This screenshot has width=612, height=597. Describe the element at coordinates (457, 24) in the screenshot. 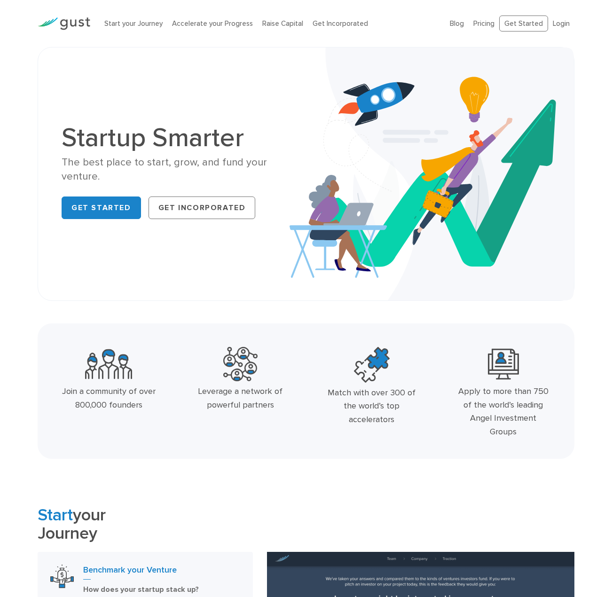

I see `a: Blog` at that location.